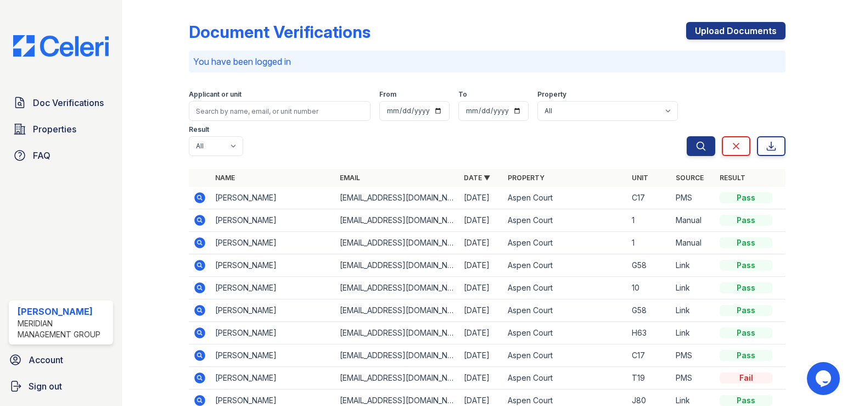  I want to click on button: Sign out, so click(61, 386).